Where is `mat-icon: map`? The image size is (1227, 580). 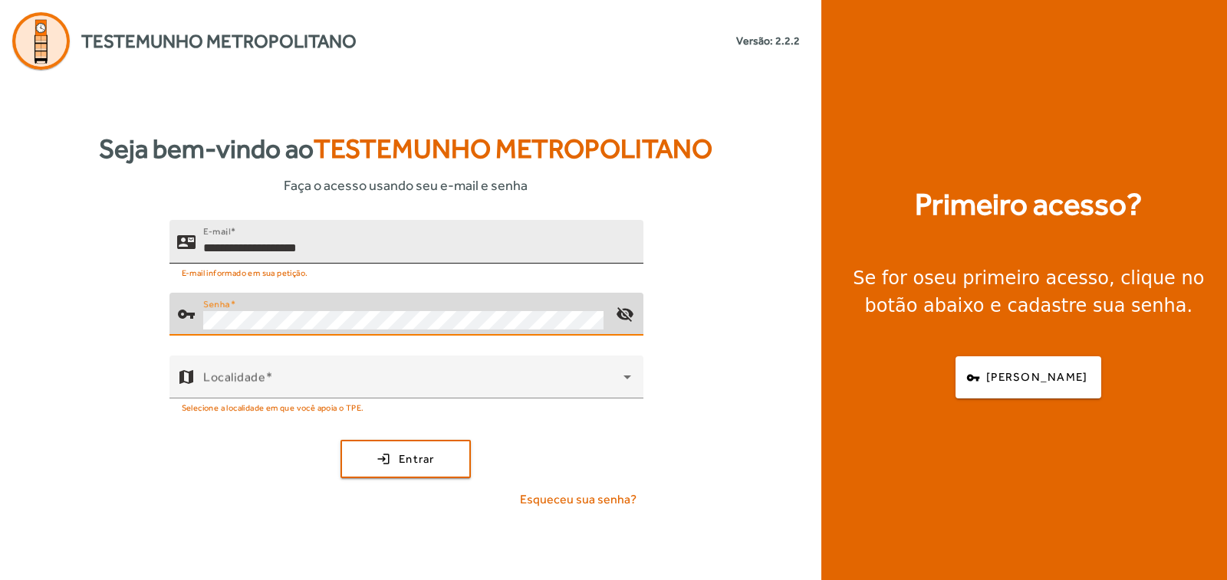
mat-icon: map is located at coordinates (186, 377).